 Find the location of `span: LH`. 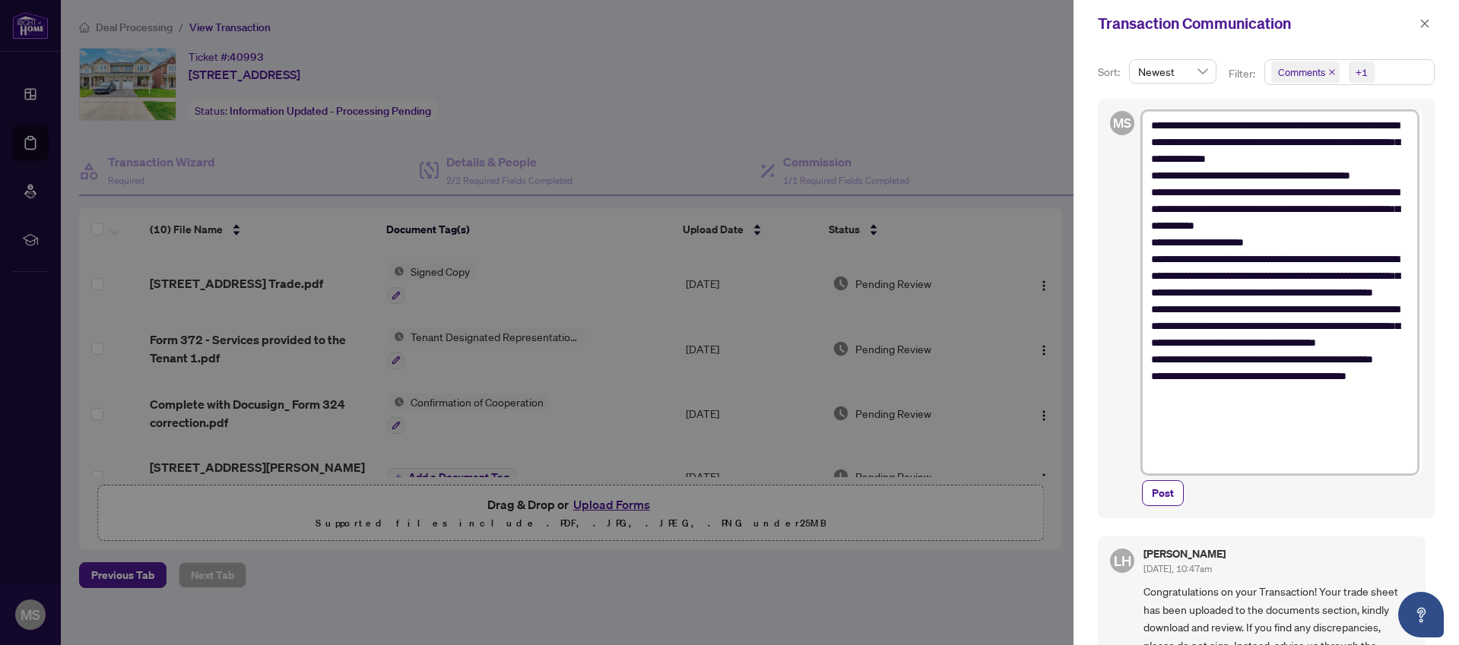

span: LH is located at coordinates (1122, 561).